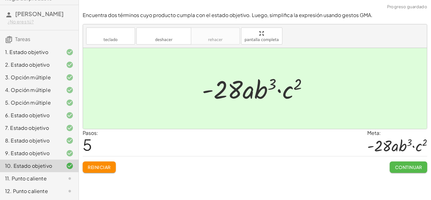 This screenshot has height=200, width=431. Describe the element at coordinates (28, 102) in the screenshot. I see `font: 5. Opción múltiple` at that location.